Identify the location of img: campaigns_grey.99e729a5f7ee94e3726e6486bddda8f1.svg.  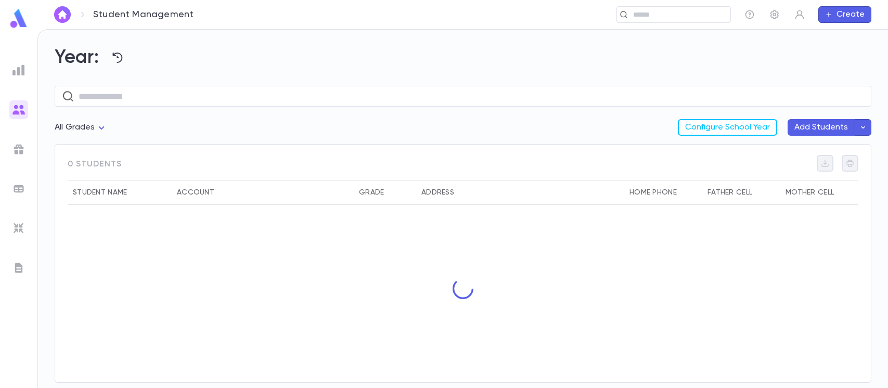
(19, 149).